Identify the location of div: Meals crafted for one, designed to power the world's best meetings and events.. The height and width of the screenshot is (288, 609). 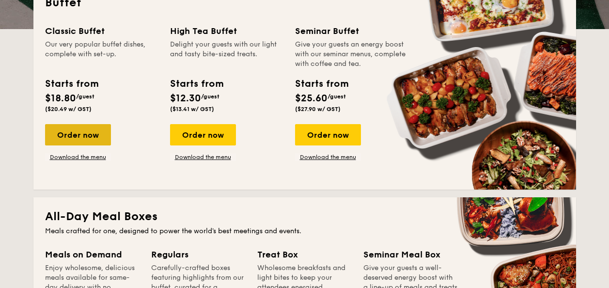
(305, 231).